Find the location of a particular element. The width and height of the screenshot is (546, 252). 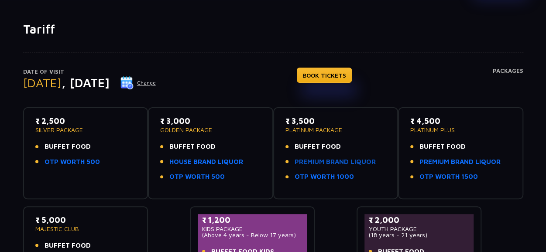

p: (Above 4 years - Below 17 years) is located at coordinates (252, 235).